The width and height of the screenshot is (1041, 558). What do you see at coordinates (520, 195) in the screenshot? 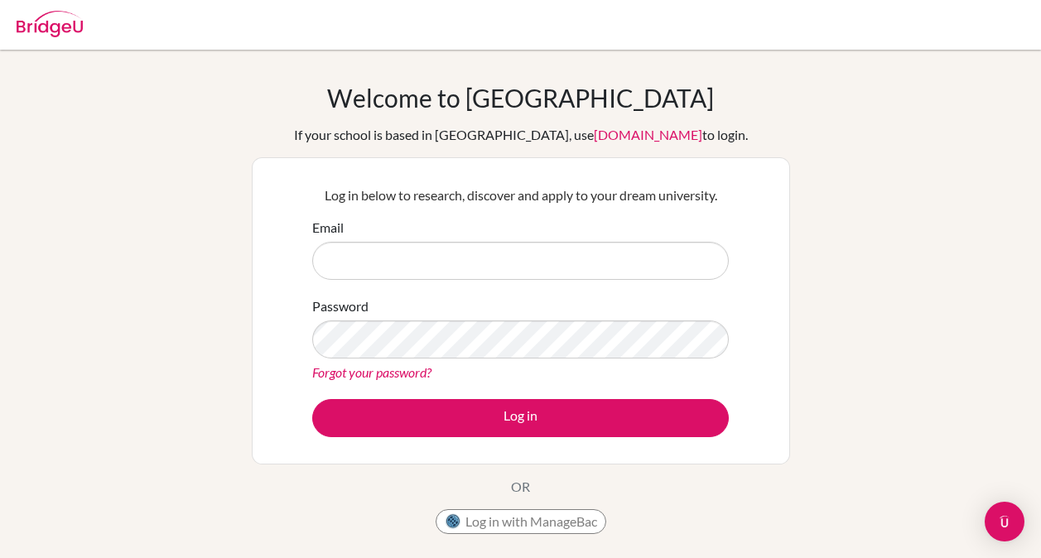
I see `p: Log in below to research, discover and apply to your dream university.` at bounding box center [520, 195].